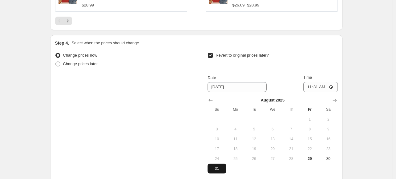 Image resolution: width=396 pixels, height=179 pixels. I want to click on button: Saturday August 30 2025, so click(328, 159).